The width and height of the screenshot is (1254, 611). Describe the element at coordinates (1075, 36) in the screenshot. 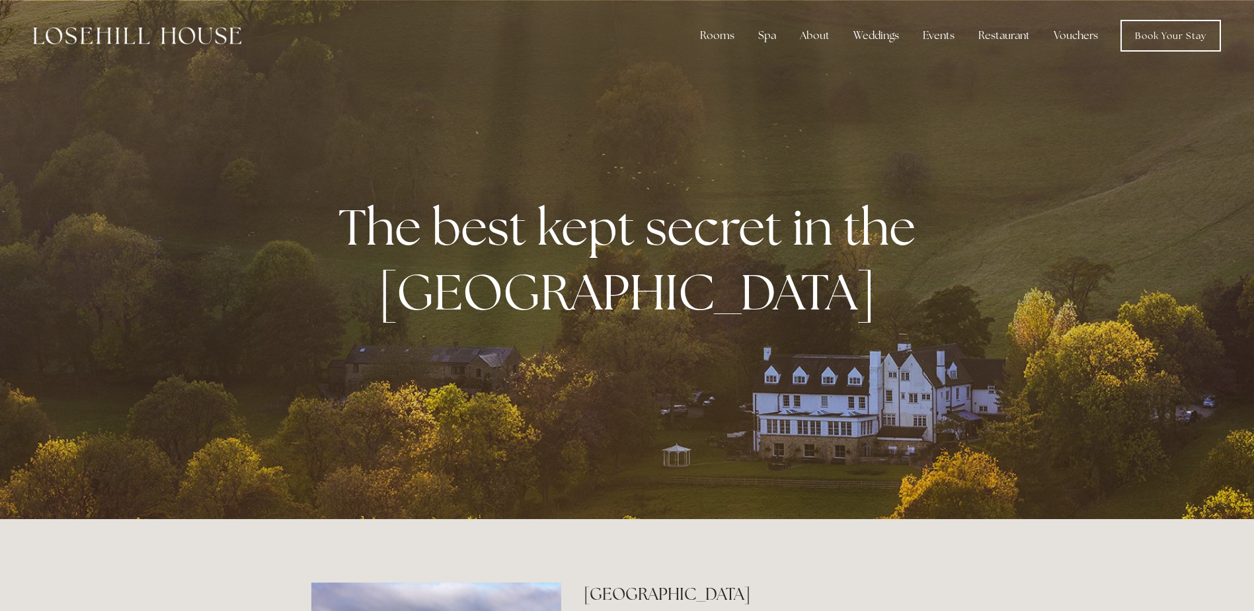

I see `a: Vouchers` at that location.